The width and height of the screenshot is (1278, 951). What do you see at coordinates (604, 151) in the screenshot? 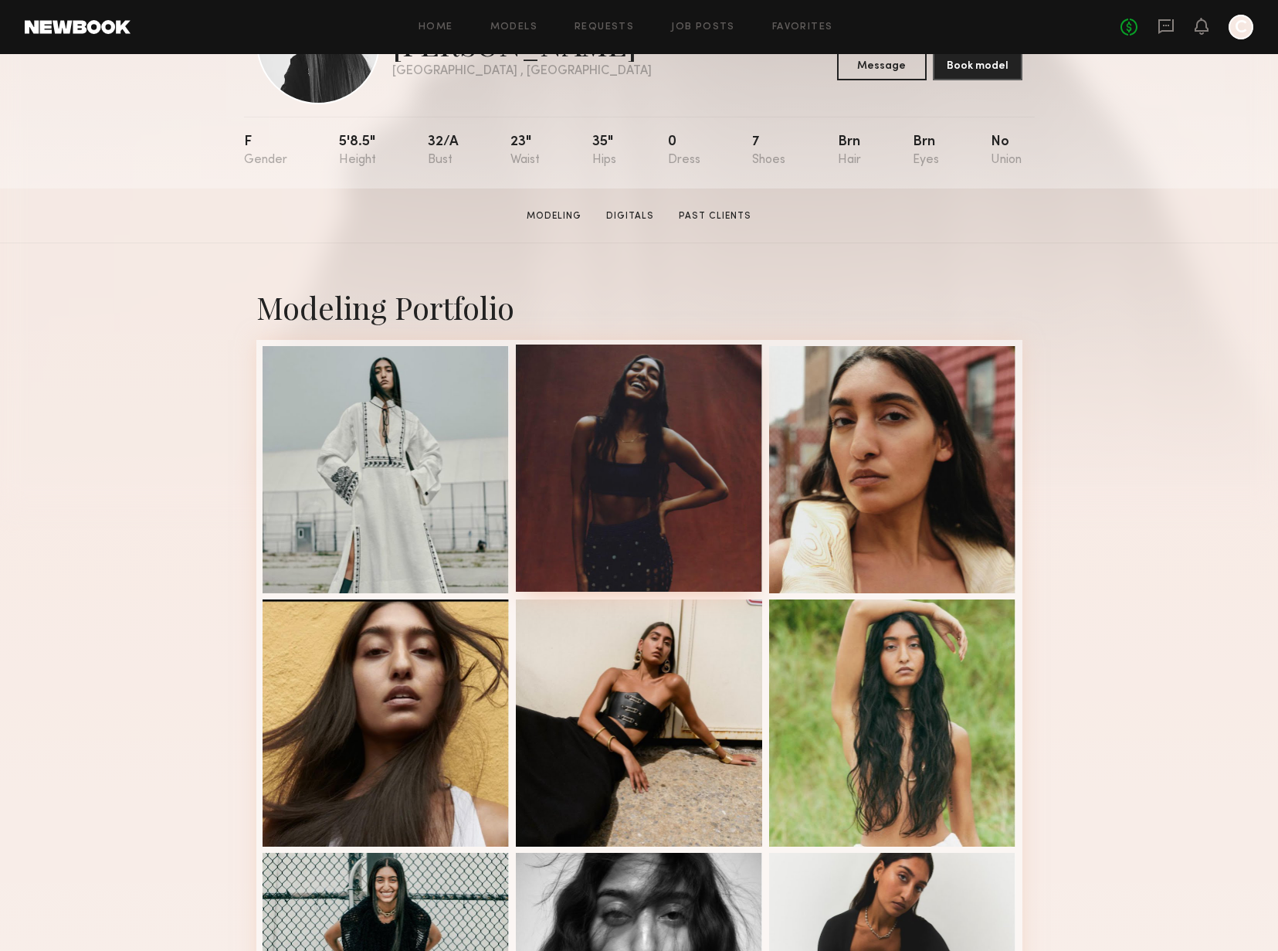
I see `div: 35"` at bounding box center [604, 151].